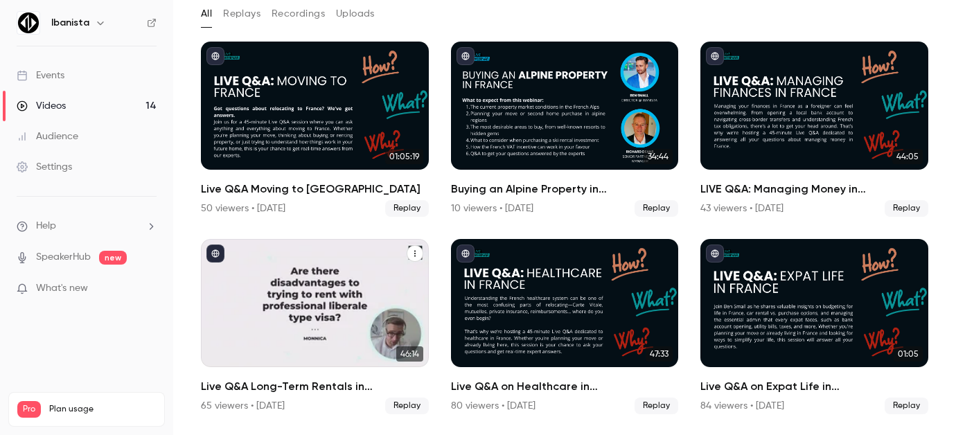 Image resolution: width=956 pixels, height=435 pixels. What do you see at coordinates (314, 129) in the screenshot?
I see `li: Live Q&A Moving to France` at bounding box center [314, 129].